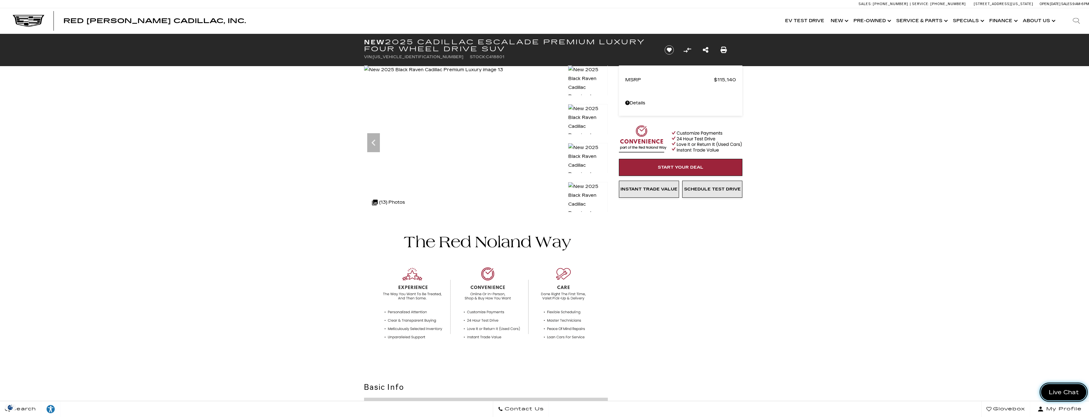 This screenshot has width=1089, height=417. I want to click on img: New 2025 Black Raven Cadillac Premium Luxury image 12, so click(588, 166).